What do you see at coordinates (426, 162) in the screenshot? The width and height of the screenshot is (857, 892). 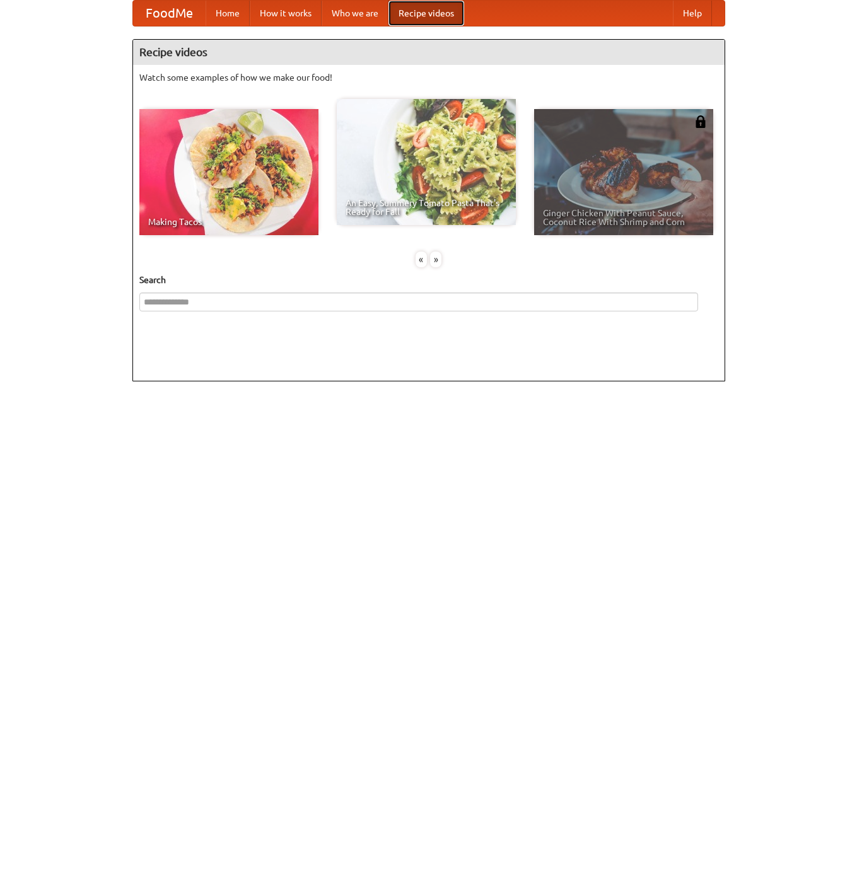 I see `a: An Easy, Summery Tomato Pasta That's Ready for Fall` at bounding box center [426, 162].